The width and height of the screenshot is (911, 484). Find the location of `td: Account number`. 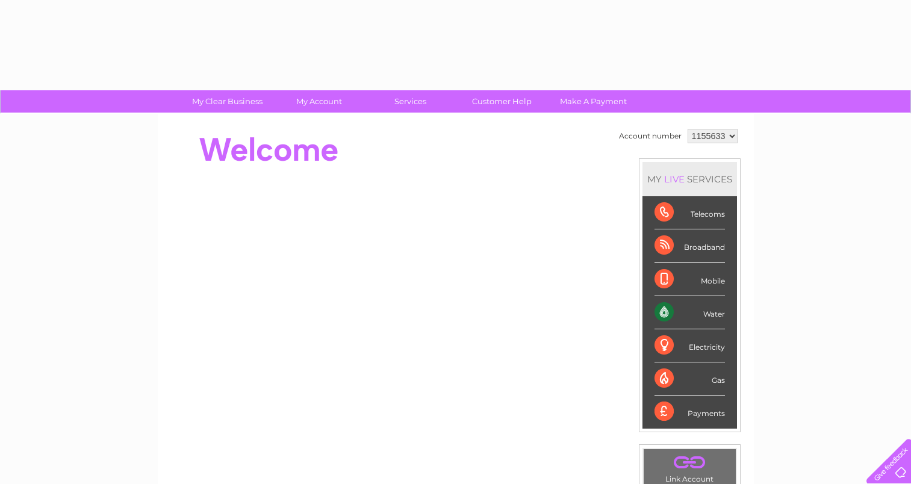

td: Account number is located at coordinates (650, 136).